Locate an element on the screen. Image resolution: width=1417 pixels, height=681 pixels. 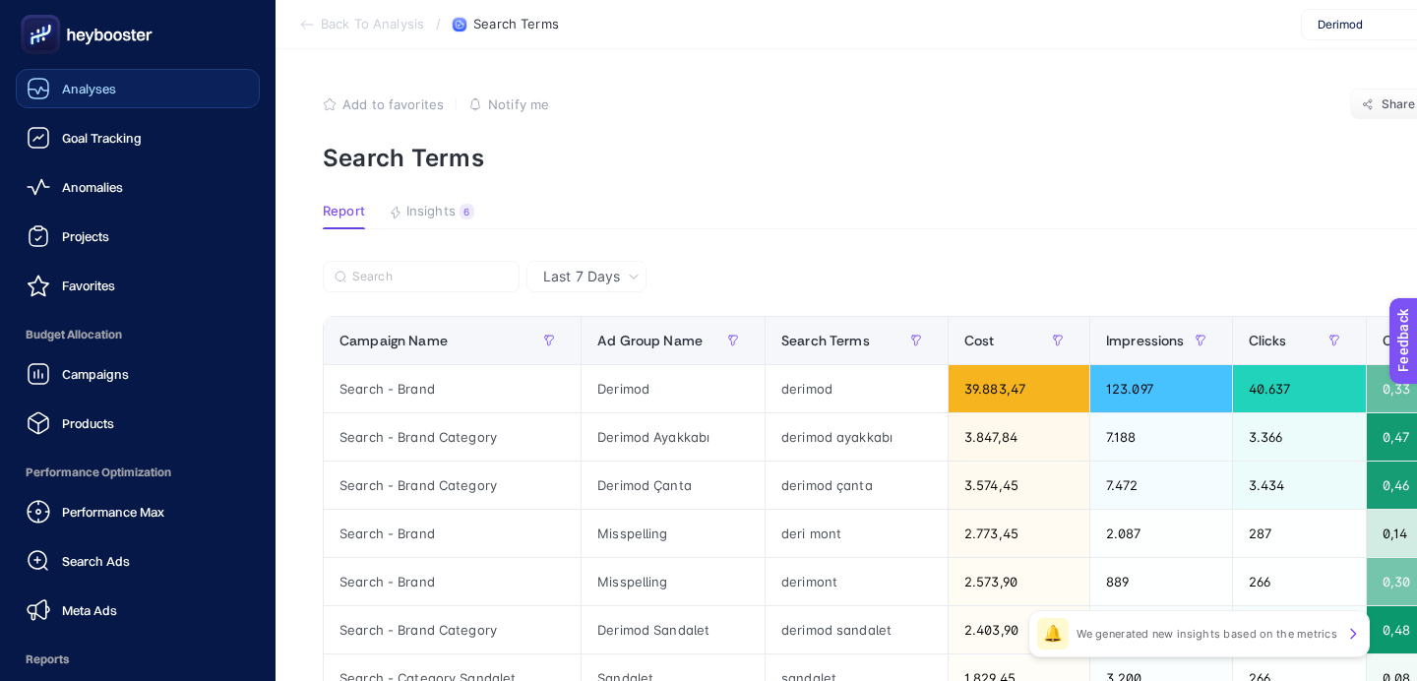
span: Products is located at coordinates (88, 423).